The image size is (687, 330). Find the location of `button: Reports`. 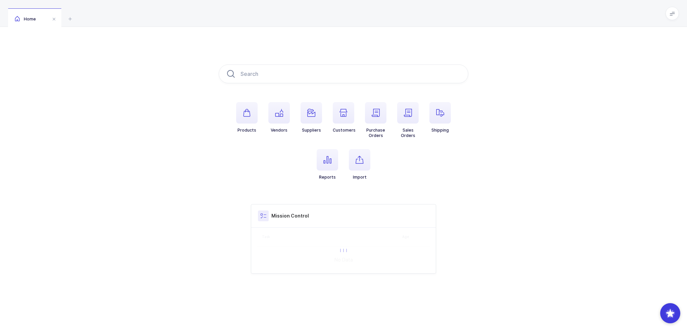

button: Reports is located at coordinates (328, 164).